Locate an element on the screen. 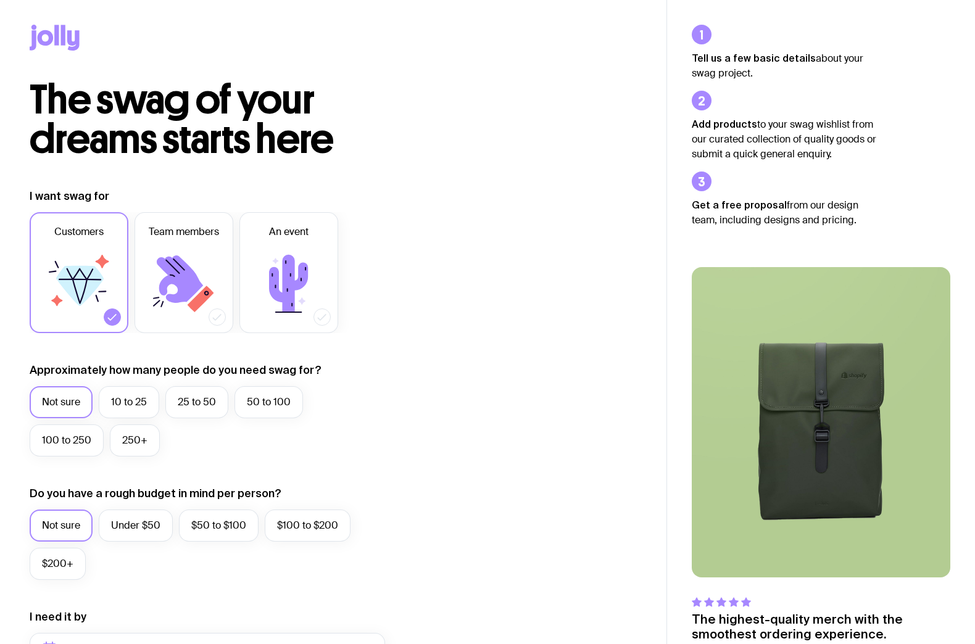 Image resolution: width=975 pixels, height=644 pixels. p: The highest-quality merch with the smoothest ordering experience. is located at coordinates (821, 627).